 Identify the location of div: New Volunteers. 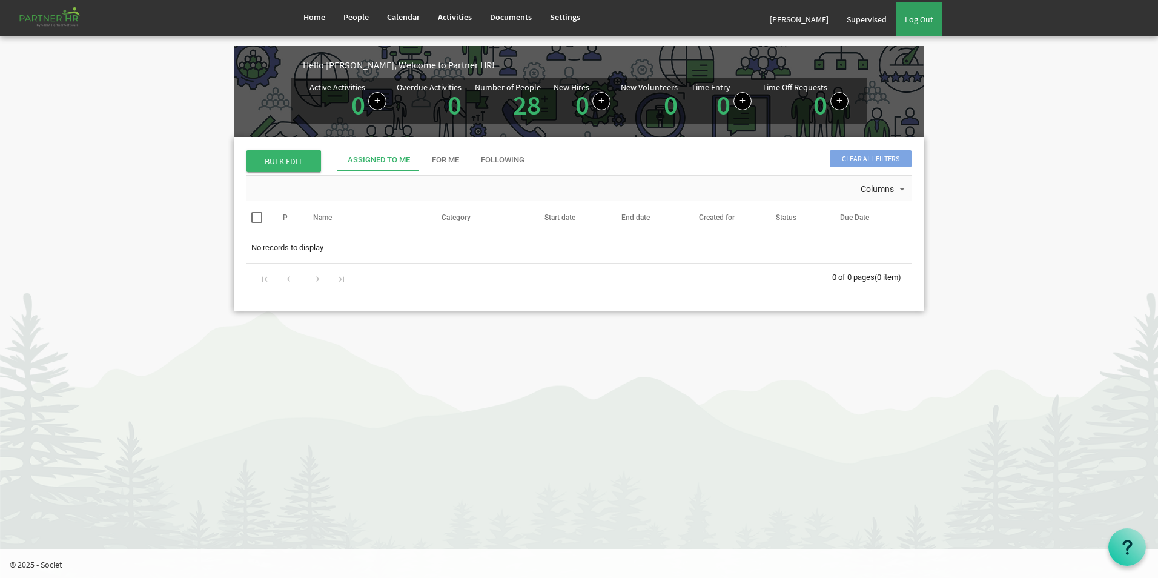
(649, 87).